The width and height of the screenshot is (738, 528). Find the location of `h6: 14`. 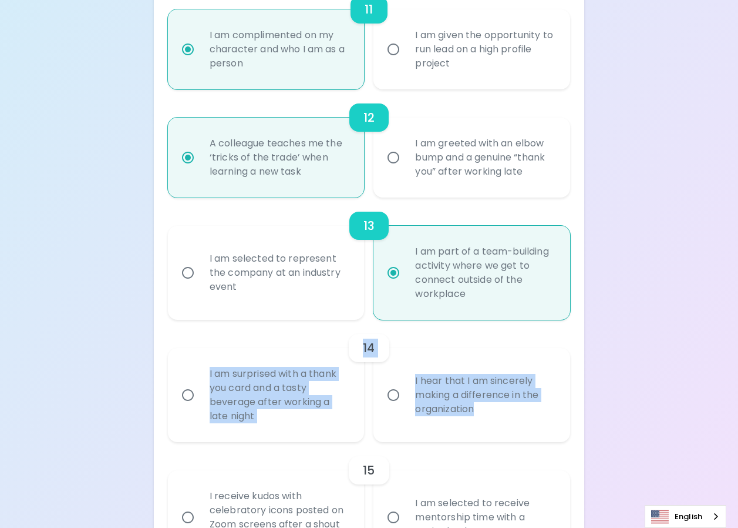

h6: 14 is located at coordinates (369, 348).